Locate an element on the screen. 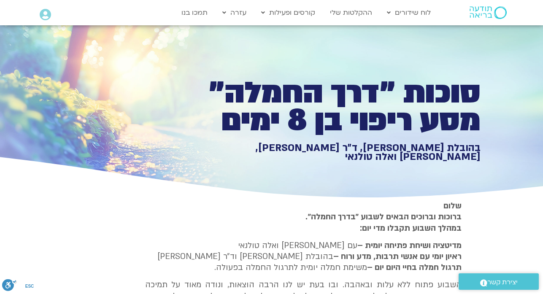 Image resolution: width=543 pixels, height=294 pixels. h1: סוכות ״דרך החמלה״ מסע ריפוי בן 8 ימים is located at coordinates (334, 107).